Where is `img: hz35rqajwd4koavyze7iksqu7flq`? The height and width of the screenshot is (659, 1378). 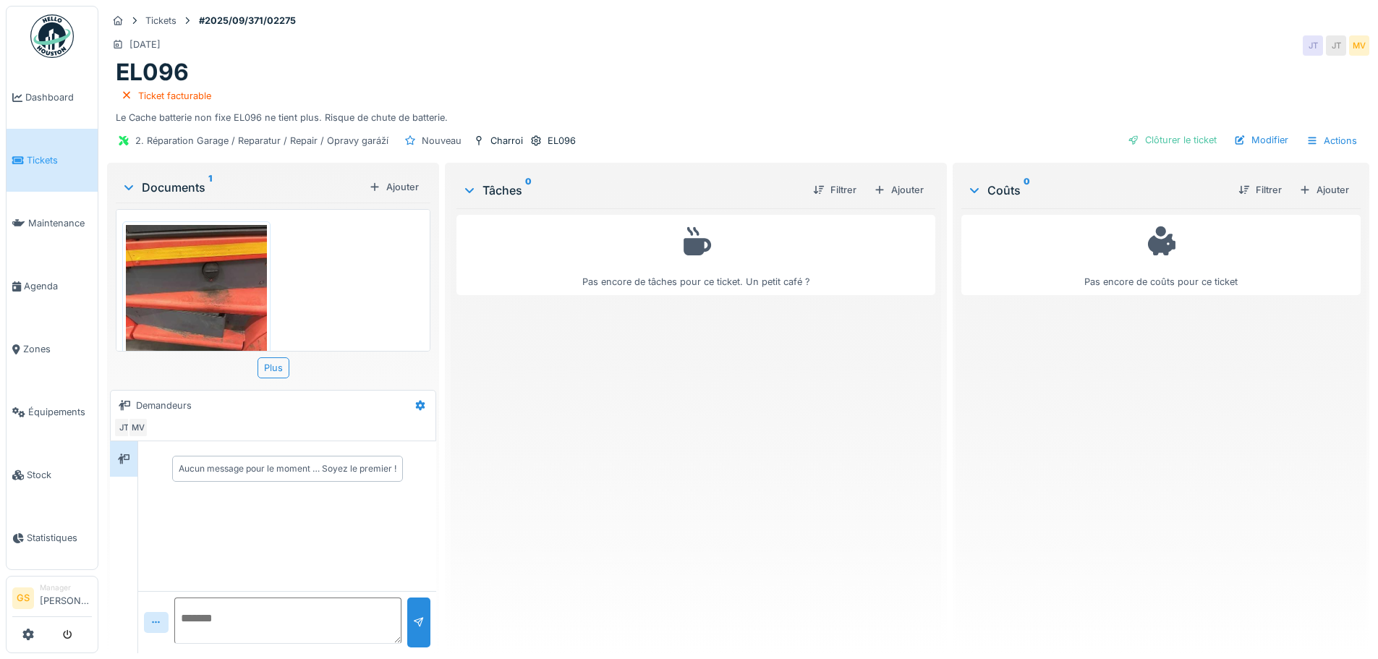 img: hz35rqajwd4koavyze7iksqu7flq is located at coordinates (196, 318).